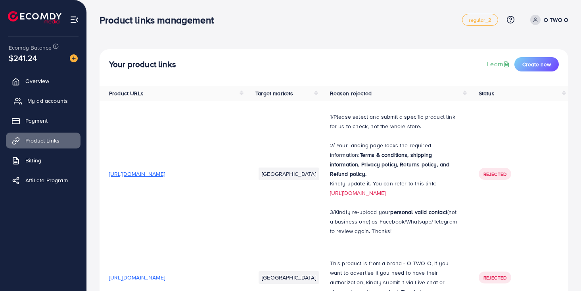 This screenshot has height=291, width=581. Describe the element at coordinates (537, 64) in the screenshot. I see `span: Create new` at that location.